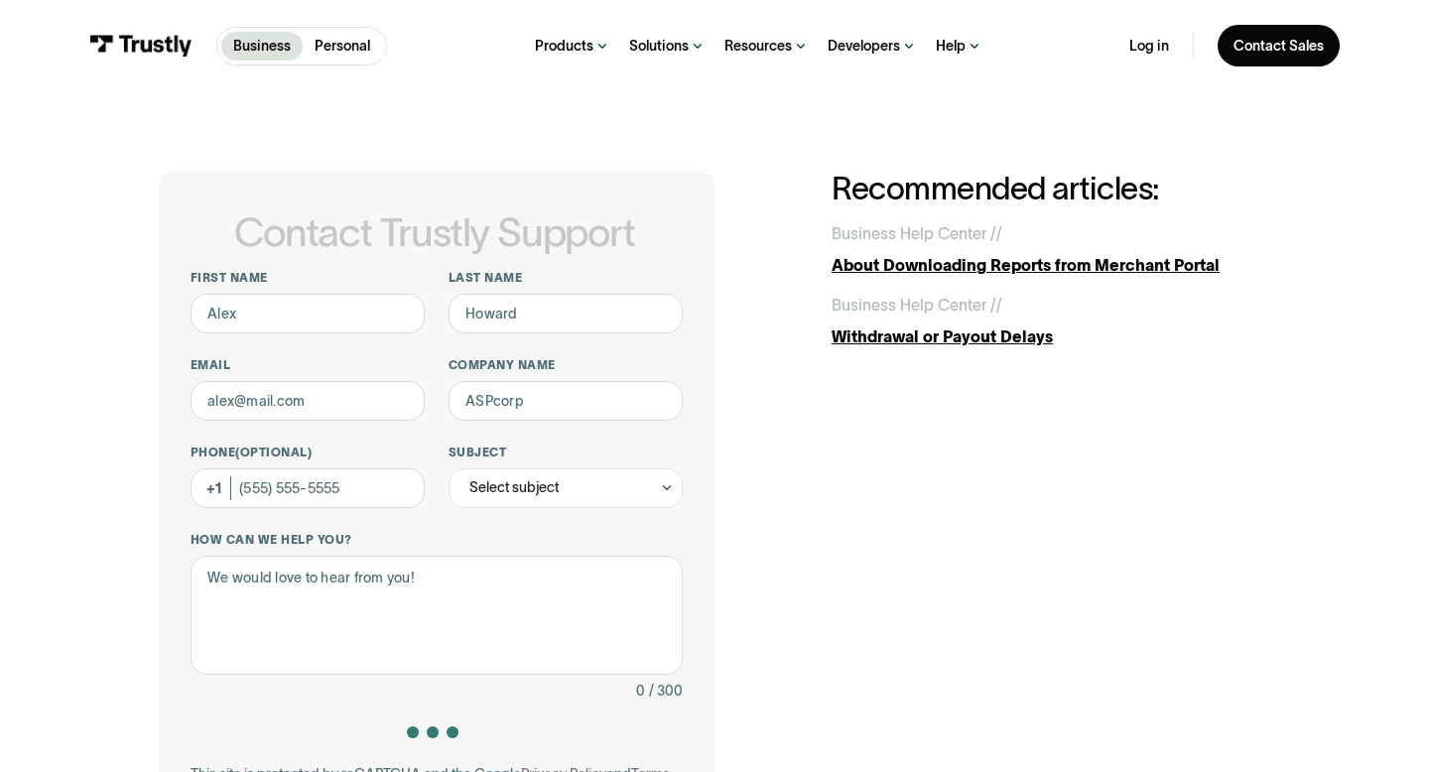 The height and width of the screenshot is (772, 1429). Describe the element at coordinates (564, 46) in the screenshot. I see `div: Products` at that location.